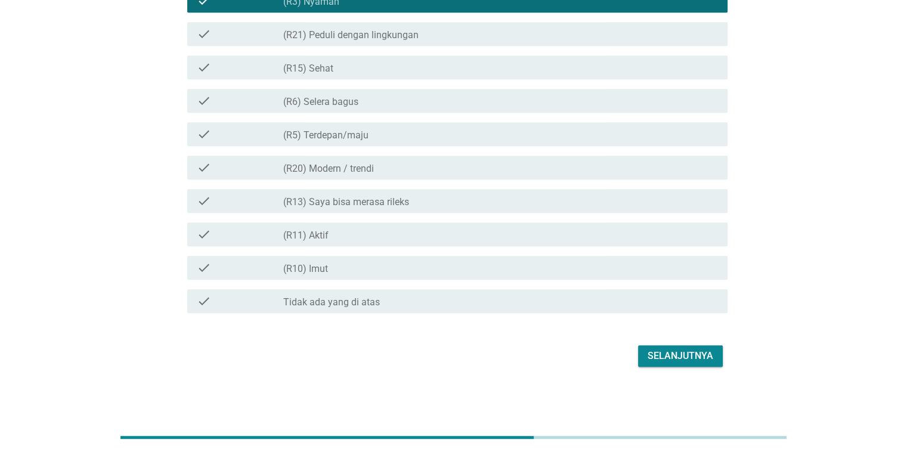  What do you see at coordinates (329, 169) in the screenshot?
I see `label: (R20) Modern / trendi` at bounding box center [329, 169].